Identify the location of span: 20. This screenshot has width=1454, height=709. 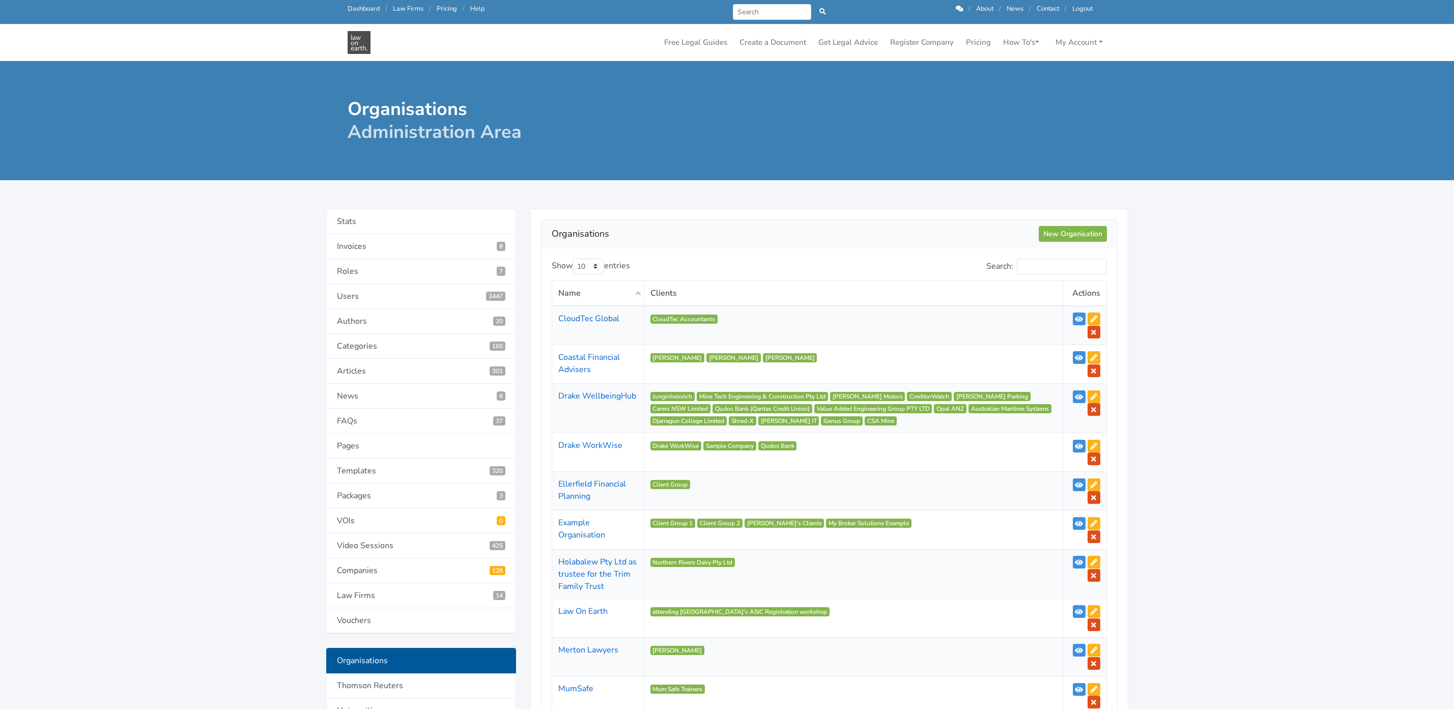
(499, 321).